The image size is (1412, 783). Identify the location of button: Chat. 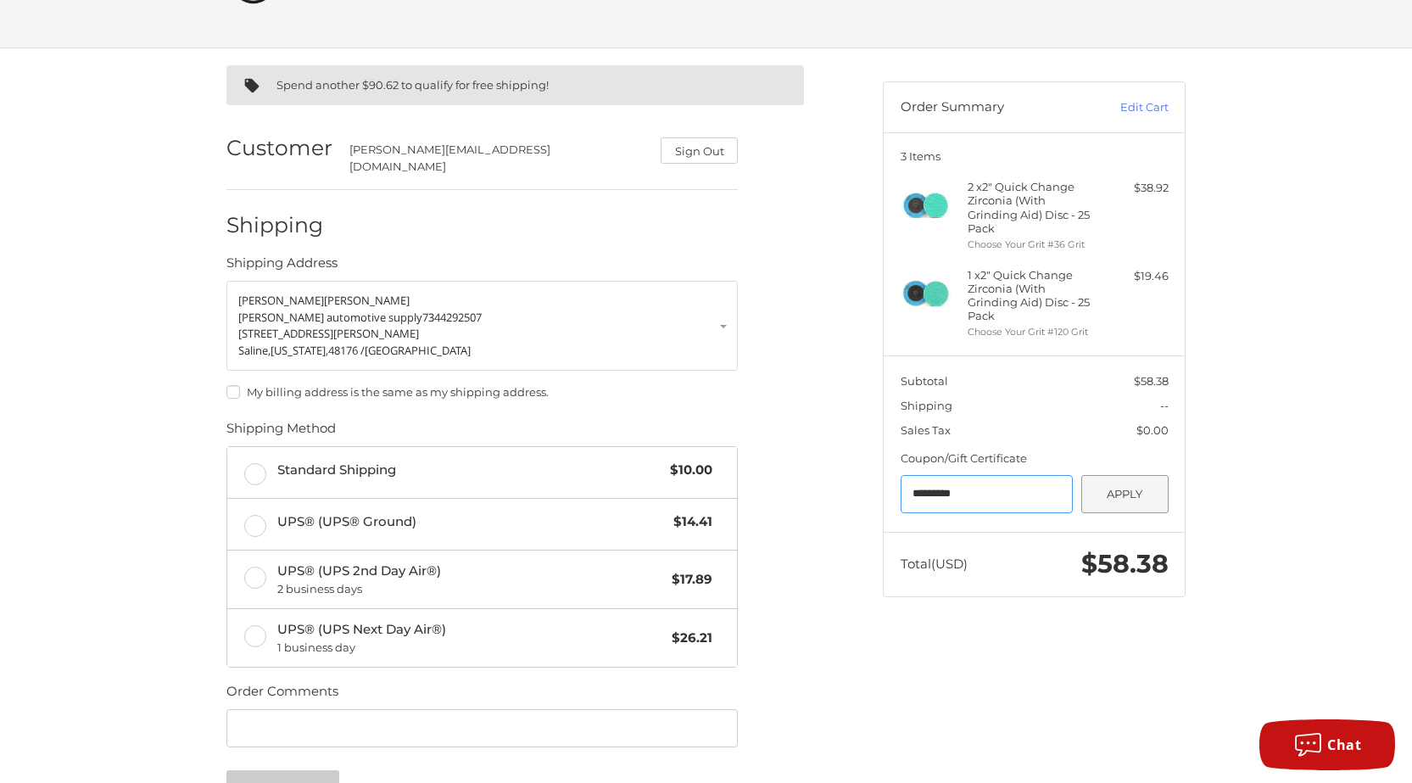
(1327, 744).